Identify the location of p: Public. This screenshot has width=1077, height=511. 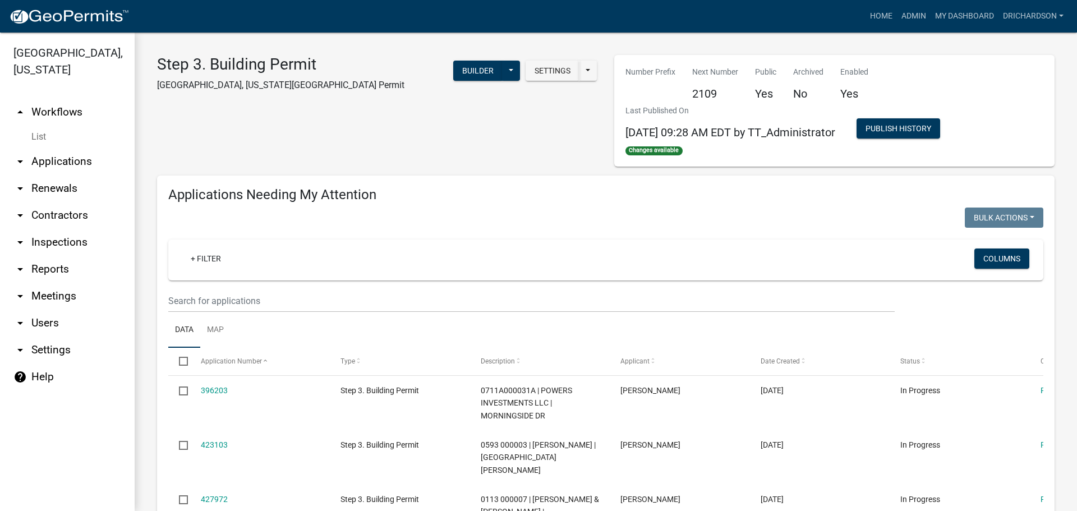
(766, 72).